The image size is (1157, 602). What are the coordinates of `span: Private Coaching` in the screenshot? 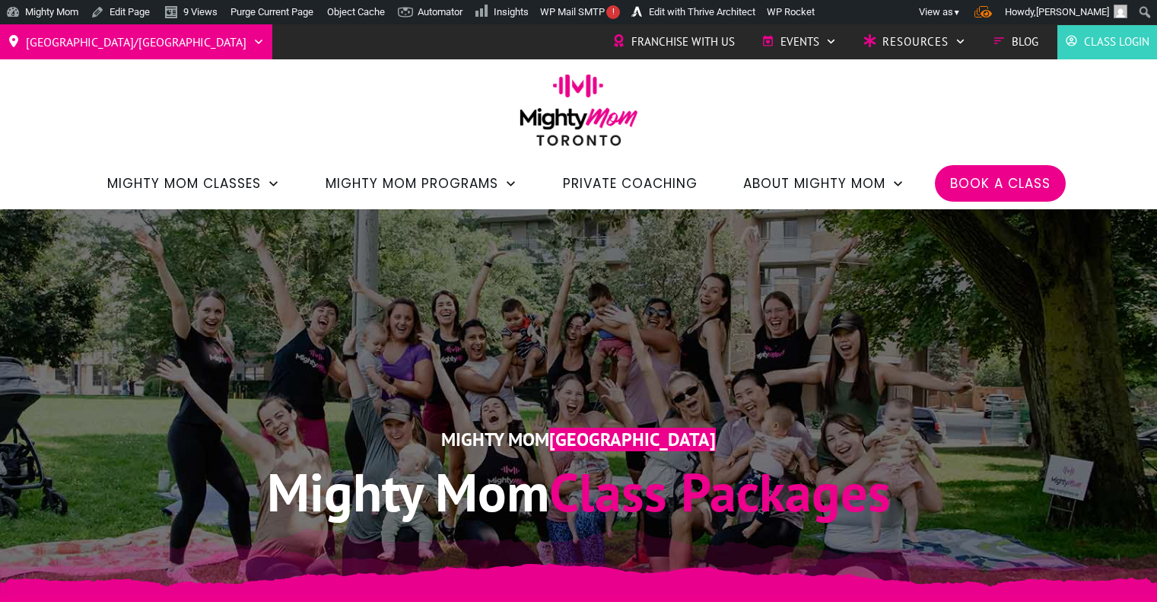 It's located at (630, 183).